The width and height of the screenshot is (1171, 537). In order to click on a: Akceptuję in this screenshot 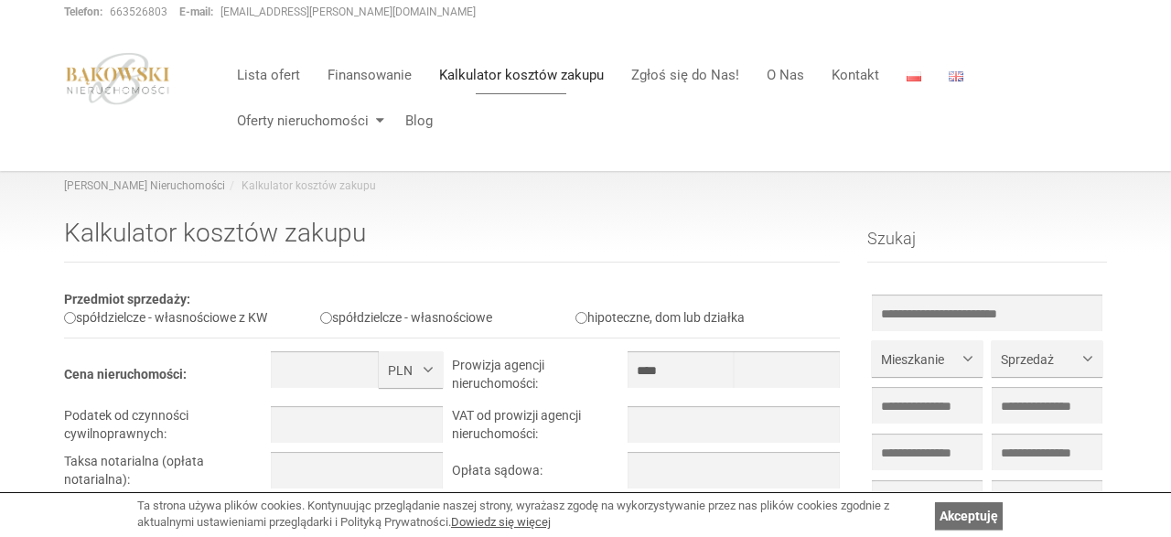, I will do `click(968, 516)`.